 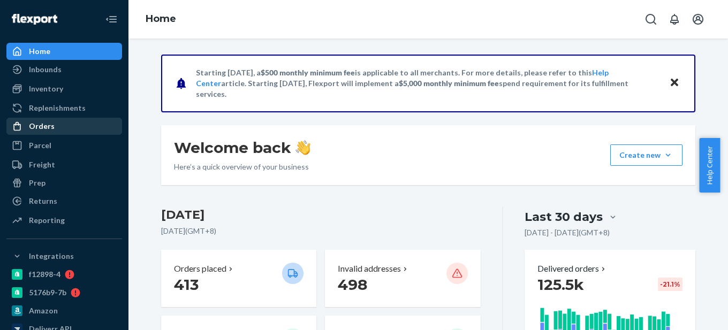 What do you see at coordinates (64, 146) in the screenshot?
I see `a: Parcel` at bounding box center [64, 146].